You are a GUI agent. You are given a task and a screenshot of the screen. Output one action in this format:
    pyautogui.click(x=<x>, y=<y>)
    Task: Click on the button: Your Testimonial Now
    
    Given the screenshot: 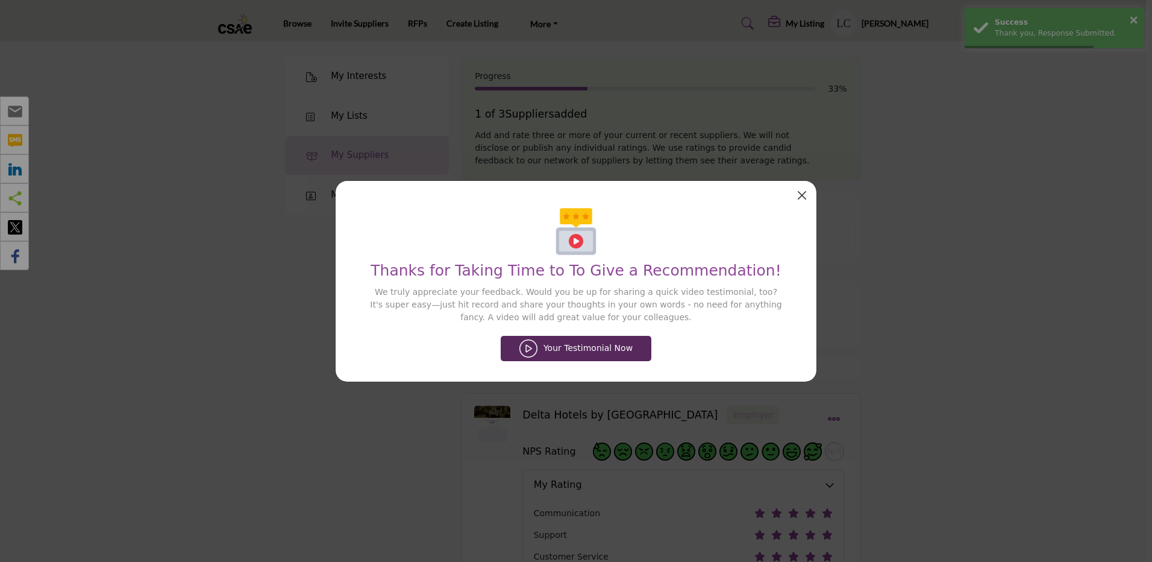 What is the action you would take?
    pyautogui.click(x=576, y=348)
    